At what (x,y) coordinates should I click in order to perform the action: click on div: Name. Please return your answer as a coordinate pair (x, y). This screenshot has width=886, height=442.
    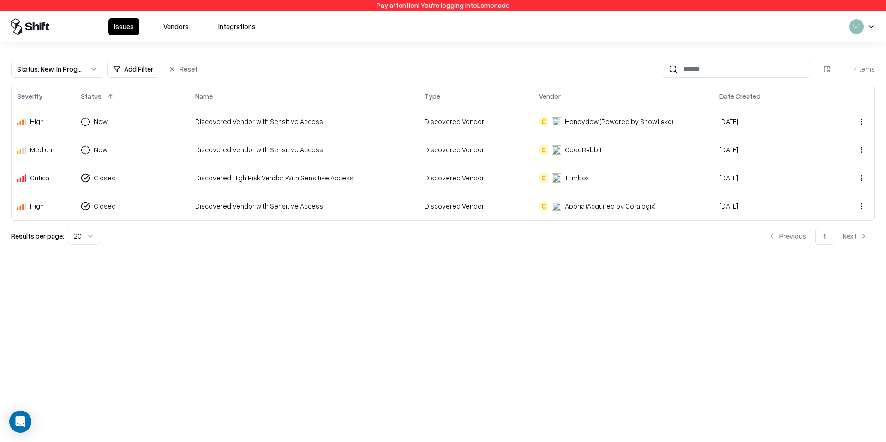
    Looking at the image, I should click on (204, 96).